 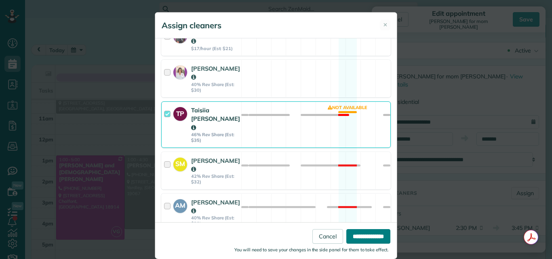 I want to click on strong: $17/hour (Est: $21), so click(x=216, y=49).